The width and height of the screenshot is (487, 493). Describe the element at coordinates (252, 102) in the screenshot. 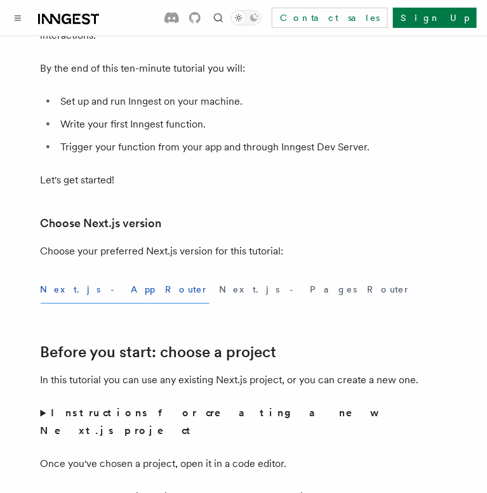

I see `li: Set up and run Inngest on your machine.` at that location.